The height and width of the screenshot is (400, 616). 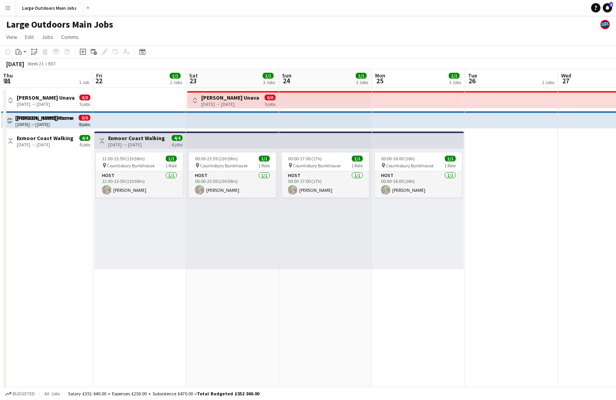 What do you see at coordinates (29, 37) in the screenshot?
I see `a: Edit` at bounding box center [29, 37].